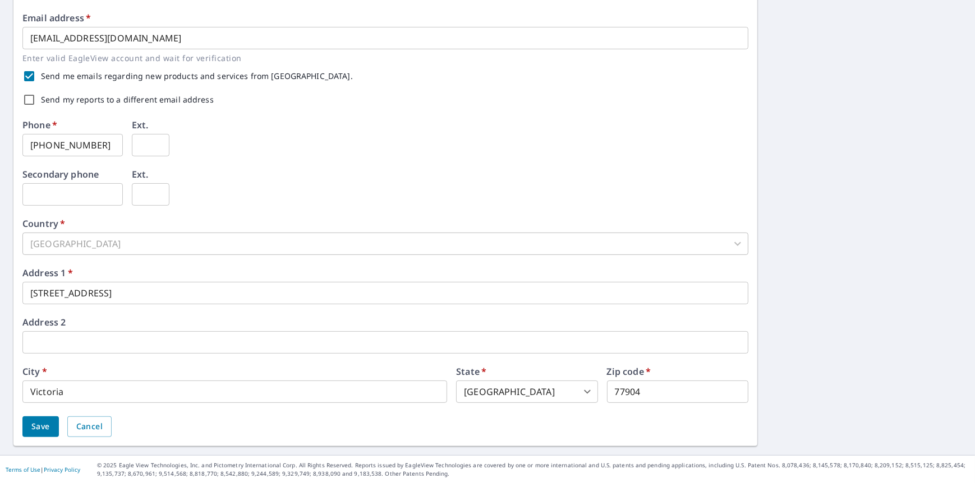 The width and height of the screenshot is (975, 483). Describe the element at coordinates (629, 372) in the screenshot. I see `label: Zip code` at that location.